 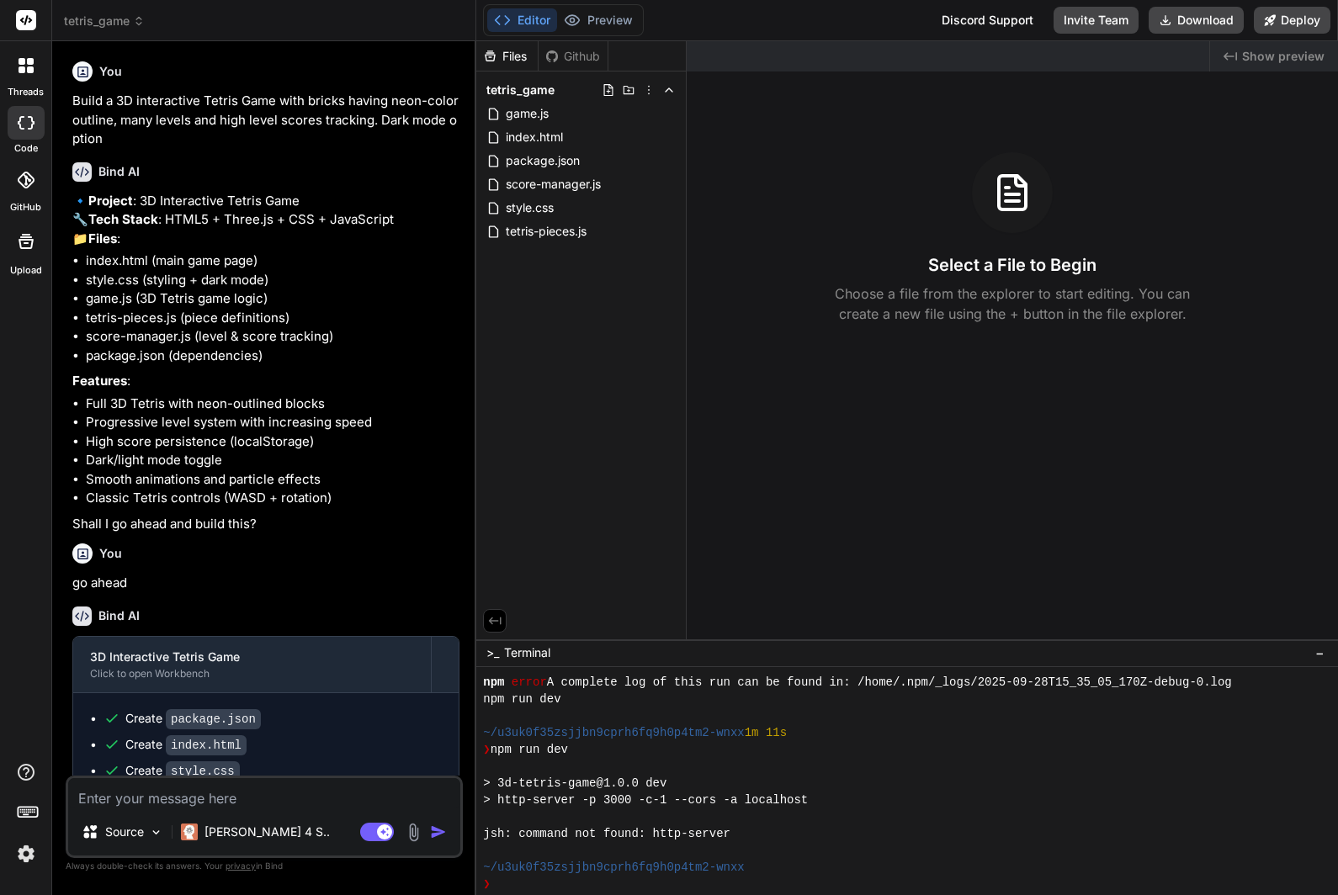 I want to click on span: npm, so click(x=493, y=682).